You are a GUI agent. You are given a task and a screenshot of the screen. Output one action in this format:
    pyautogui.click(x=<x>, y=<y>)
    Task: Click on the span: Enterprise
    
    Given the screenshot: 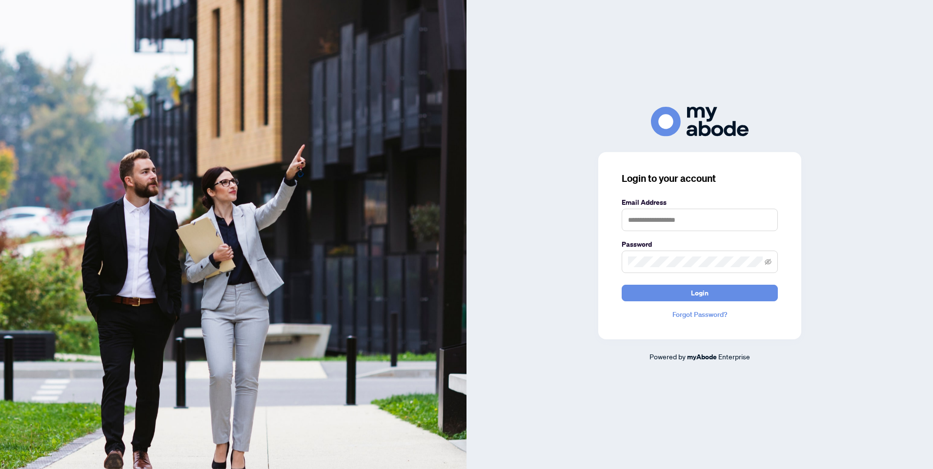 What is the action you would take?
    pyautogui.click(x=734, y=357)
    